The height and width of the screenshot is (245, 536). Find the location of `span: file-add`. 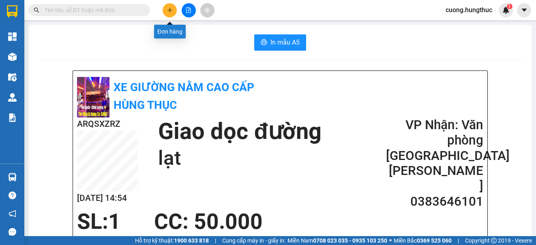

span: file-add is located at coordinates (189, 10).